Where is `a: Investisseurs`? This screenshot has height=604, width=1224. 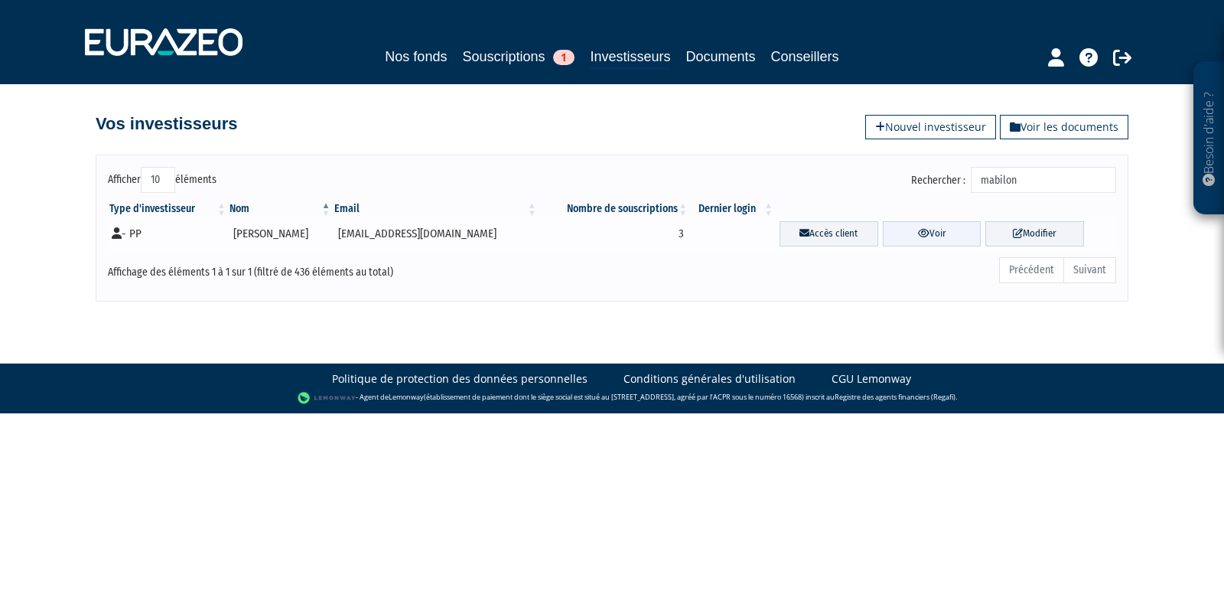
a: Investisseurs is located at coordinates (630, 57).